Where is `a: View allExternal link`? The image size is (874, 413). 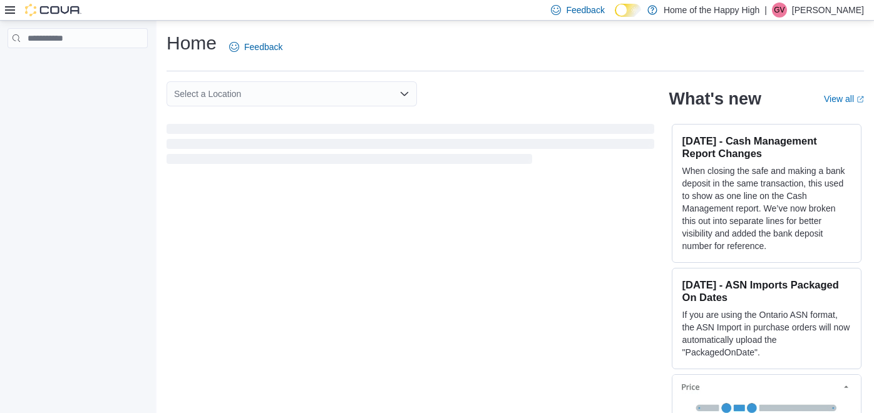
a: View allExternal link is located at coordinates (844, 99).